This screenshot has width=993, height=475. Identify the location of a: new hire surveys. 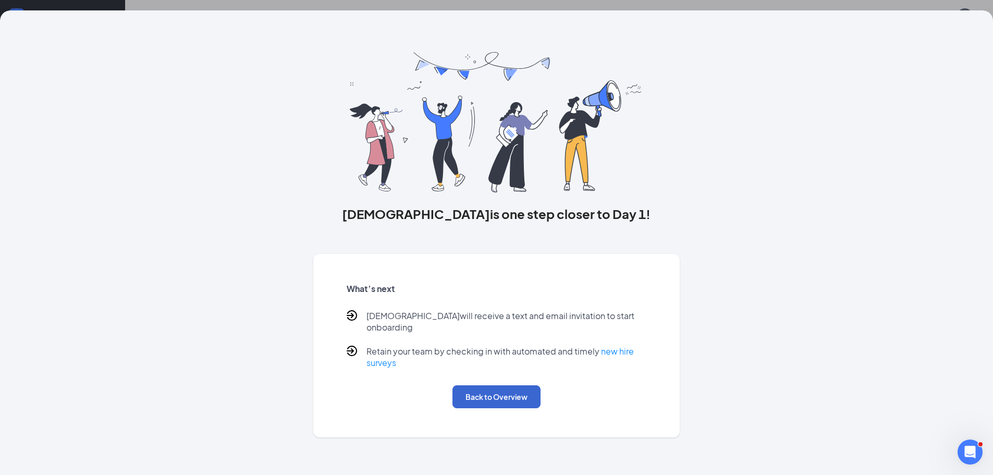
(500, 357).